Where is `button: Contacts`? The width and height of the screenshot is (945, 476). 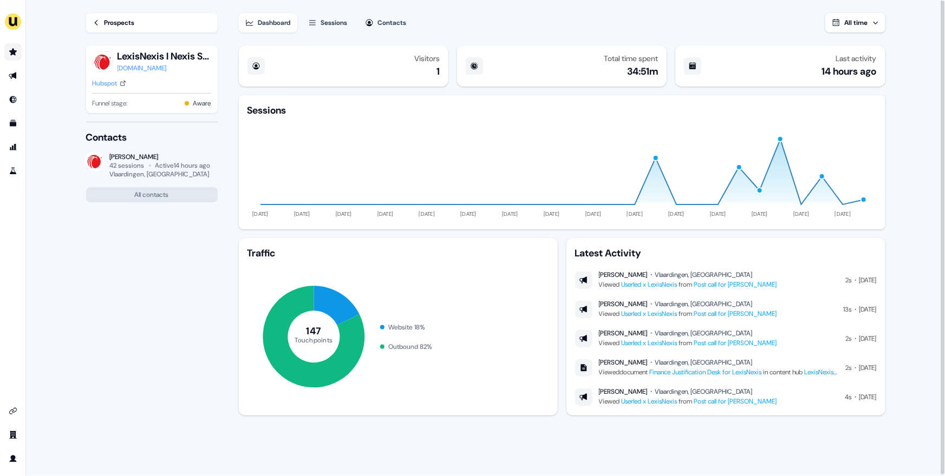
button: Contacts is located at coordinates (385, 23).